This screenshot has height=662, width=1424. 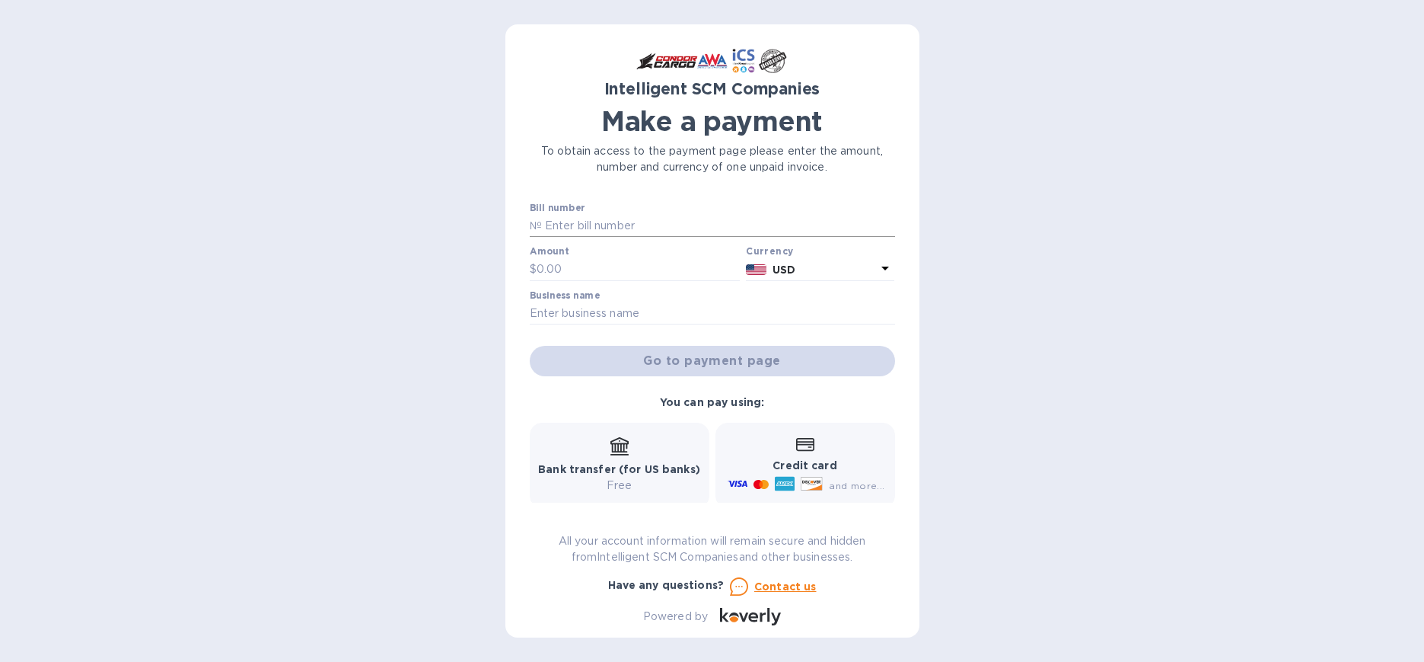 I want to click on label: Business name, so click(x=565, y=295).